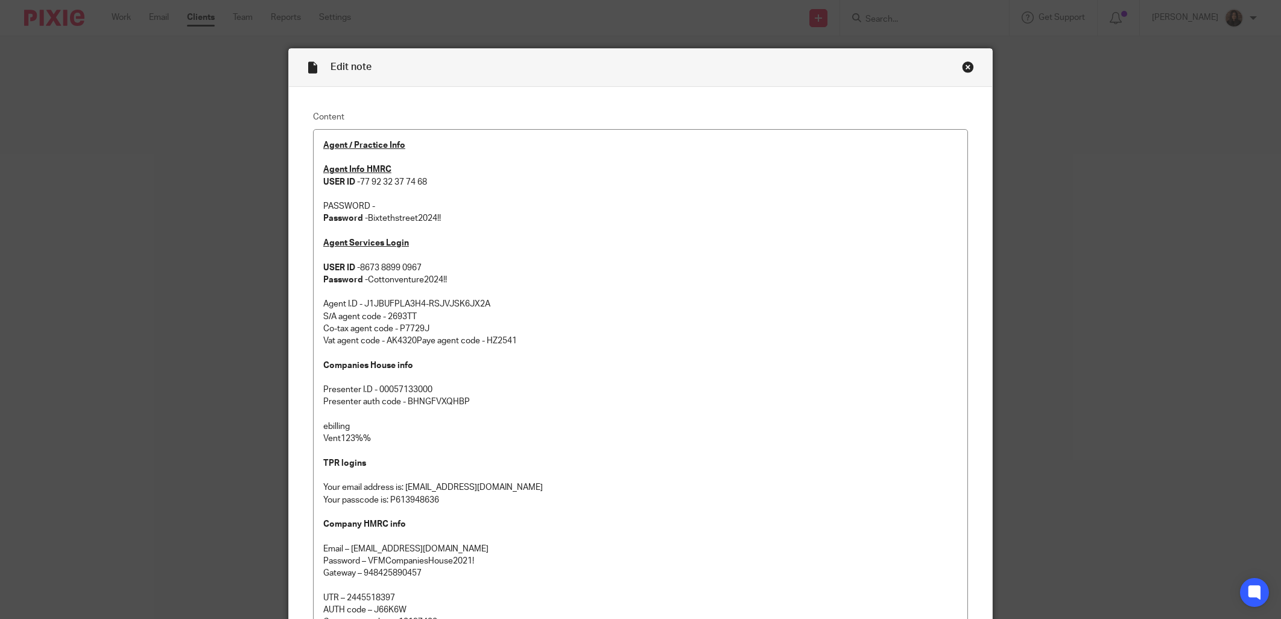 The image size is (1281, 619). Describe the element at coordinates (351, 67) in the screenshot. I see `span: Edit note` at that location.